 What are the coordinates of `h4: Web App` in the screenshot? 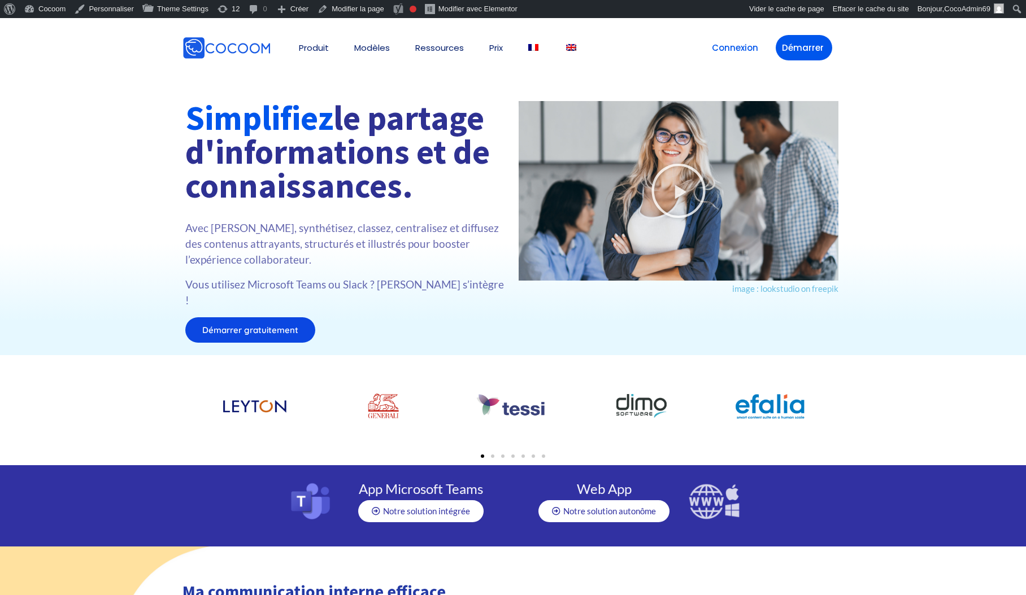 It's located at (604, 489).